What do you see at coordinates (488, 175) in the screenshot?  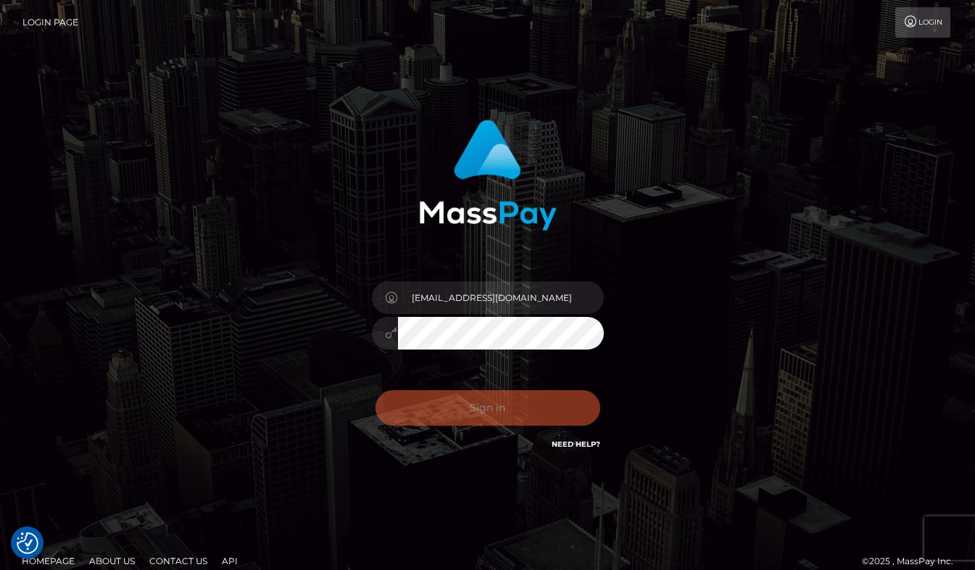 I see `img: MassPay Login` at bounding box center [488, 175].